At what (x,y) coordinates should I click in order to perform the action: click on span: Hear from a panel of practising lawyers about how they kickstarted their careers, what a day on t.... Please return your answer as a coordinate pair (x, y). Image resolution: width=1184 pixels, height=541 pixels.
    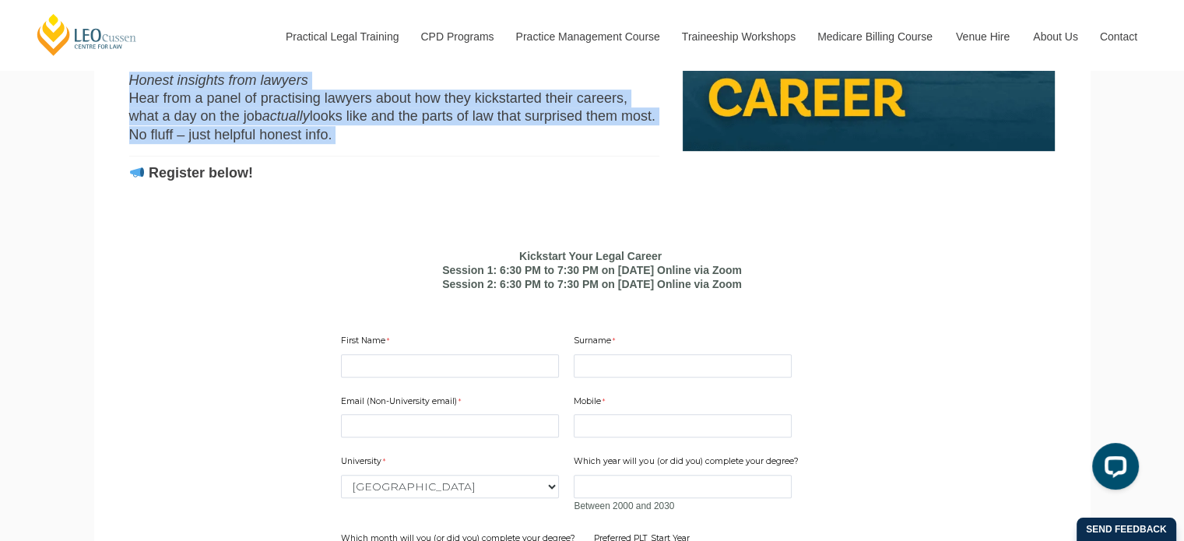
    Looking at the image, I should click on (378, 107).